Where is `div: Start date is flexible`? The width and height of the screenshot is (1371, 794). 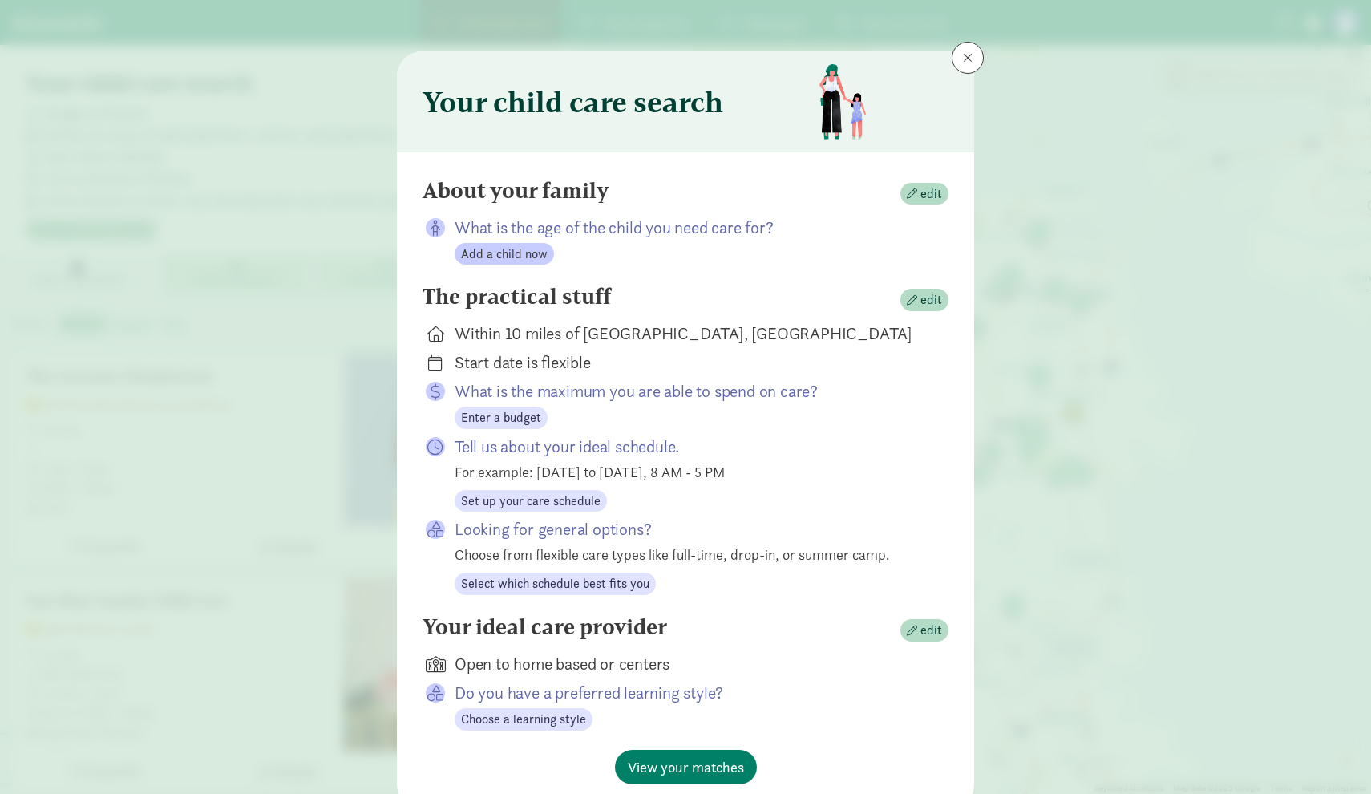 div: Start date is flexible is located at coordinates (689, 362).